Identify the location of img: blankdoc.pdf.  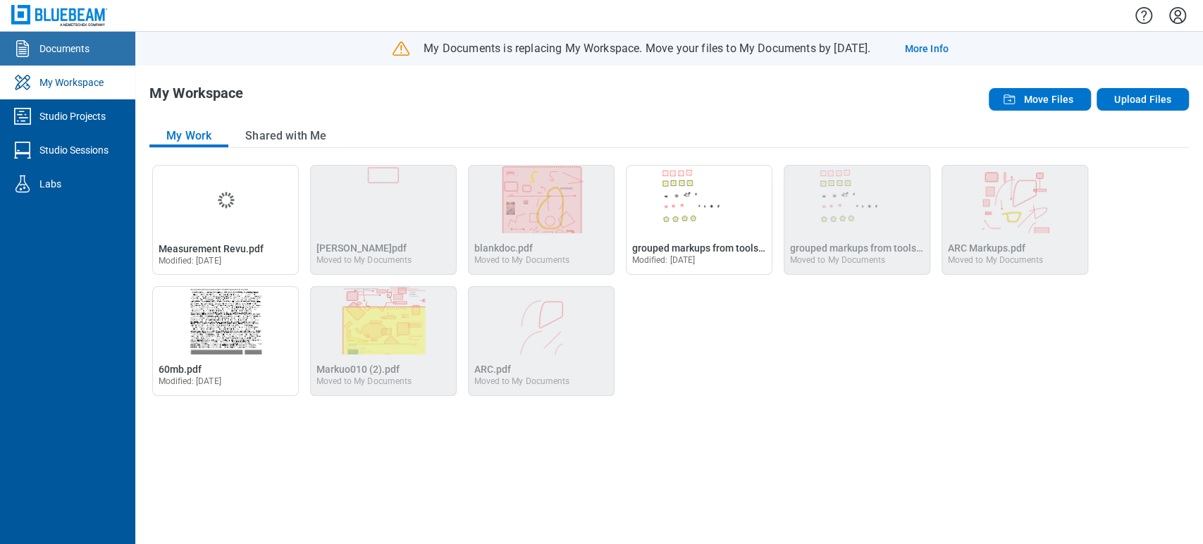
(541, 199).